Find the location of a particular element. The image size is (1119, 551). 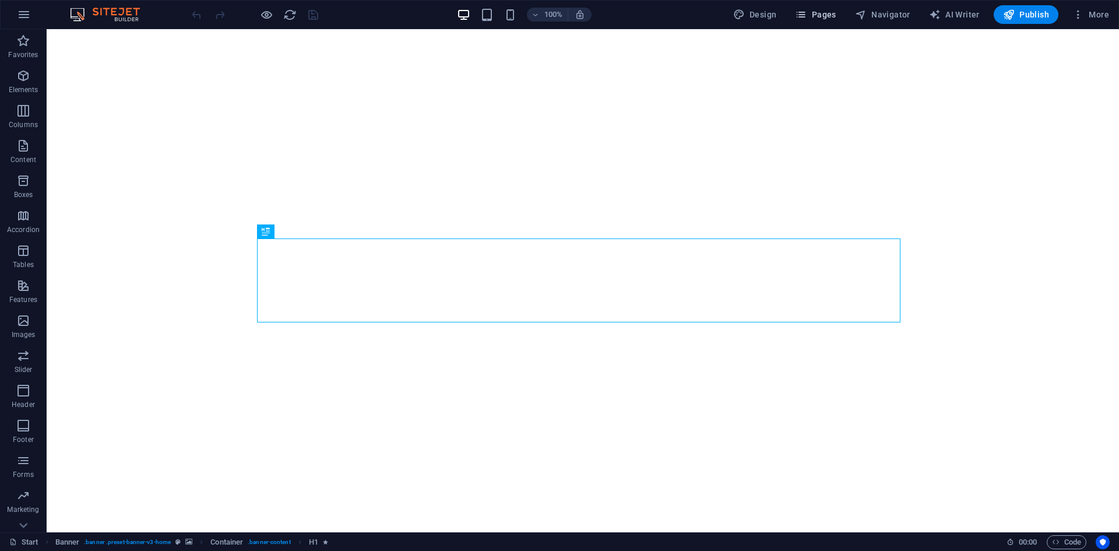

span: Navigator is located at coordinates (883, 15).